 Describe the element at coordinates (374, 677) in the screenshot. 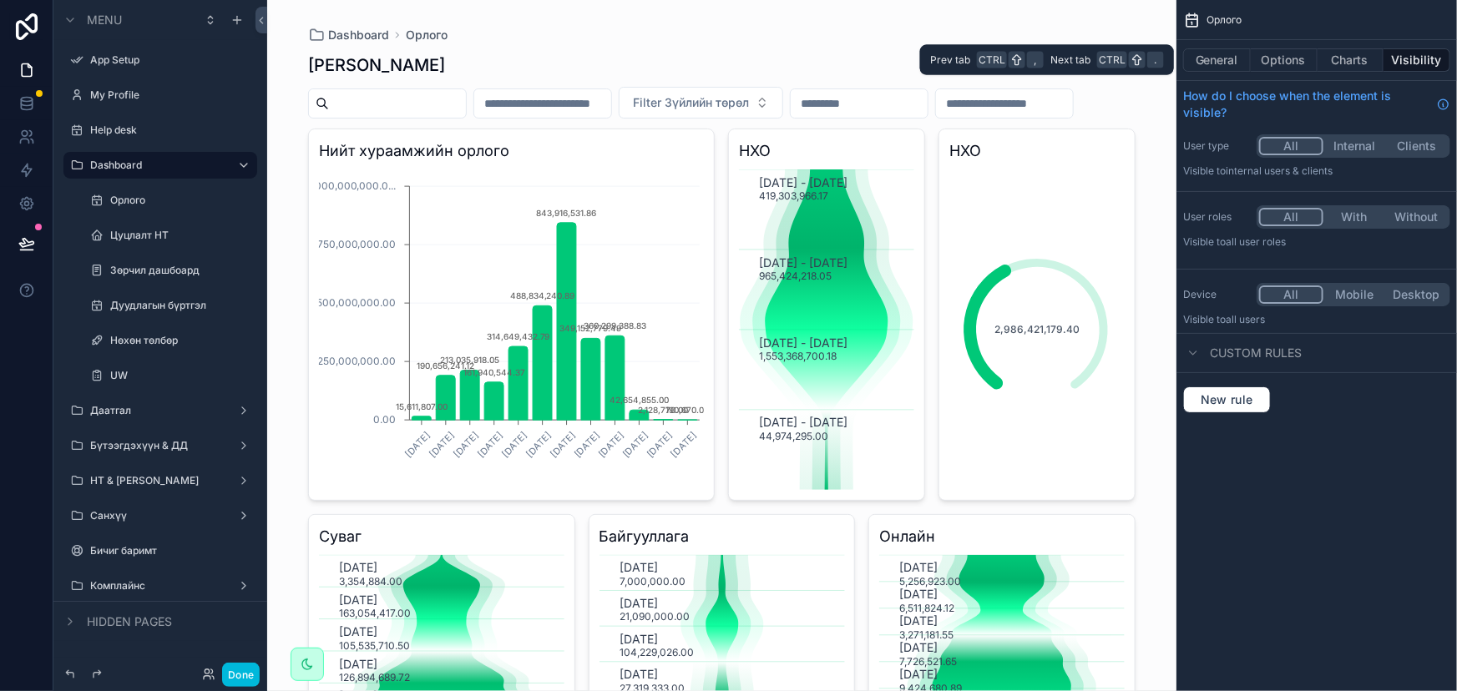

I see `text: 126,894,689.72` at that location.